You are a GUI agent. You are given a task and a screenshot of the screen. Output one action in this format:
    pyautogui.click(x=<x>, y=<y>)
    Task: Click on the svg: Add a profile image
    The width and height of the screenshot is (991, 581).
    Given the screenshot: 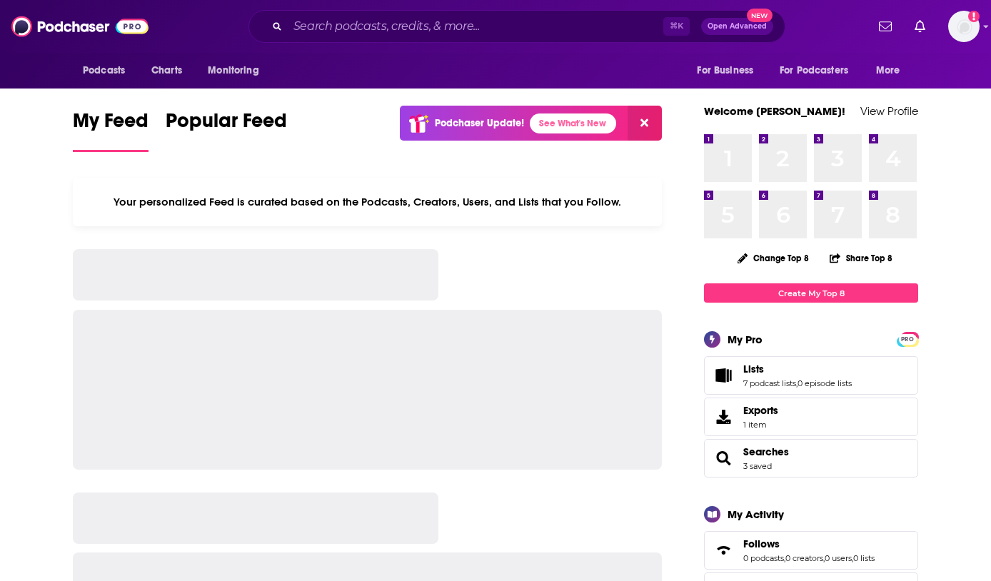 What is the action you would take?
    pyautogui.click(x=974, y=16)
    